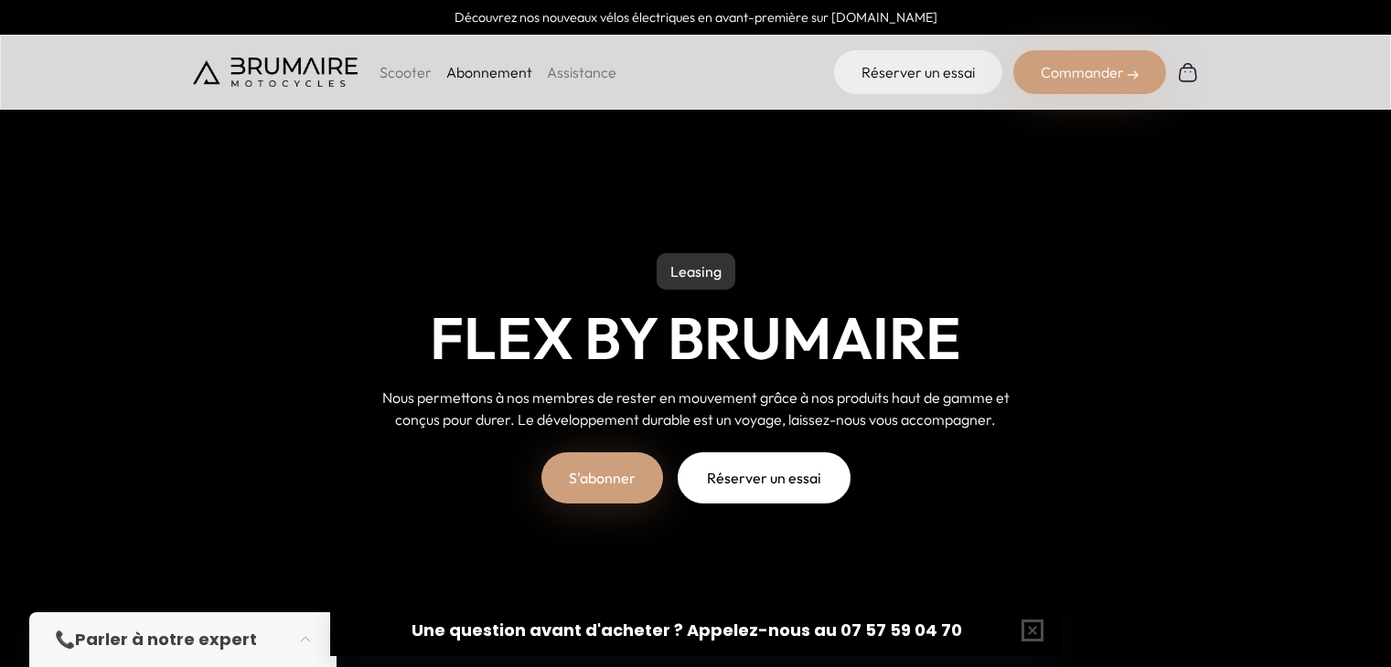  I want to click on a: S'abonner, so click(602, 478).